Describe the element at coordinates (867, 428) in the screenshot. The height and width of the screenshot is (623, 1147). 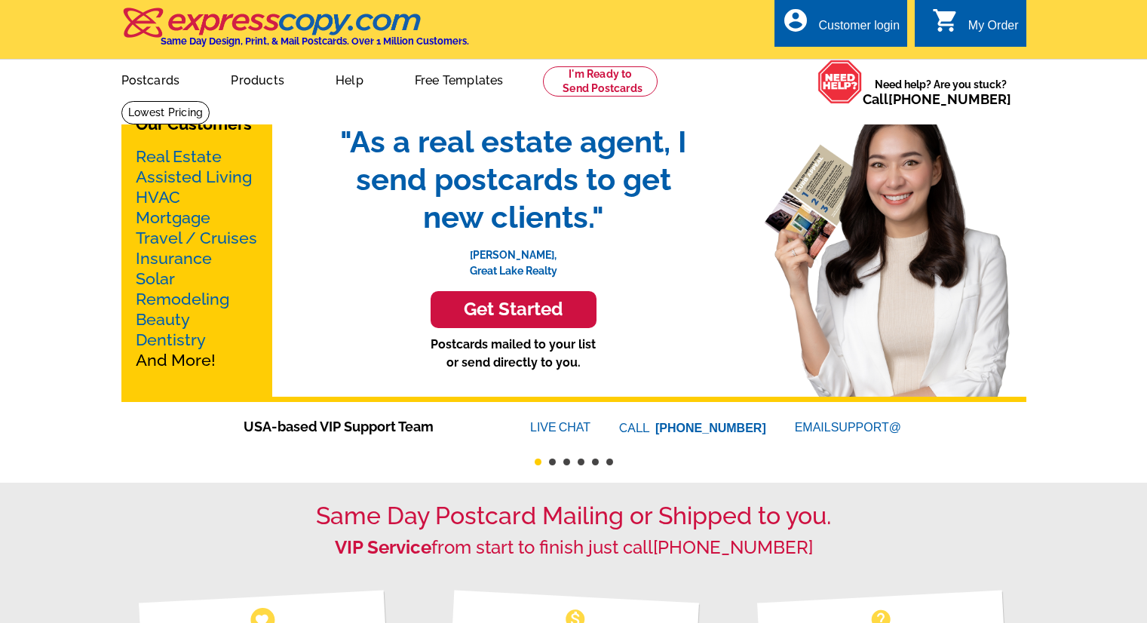
I see `font: SUPPORT@` at that location.